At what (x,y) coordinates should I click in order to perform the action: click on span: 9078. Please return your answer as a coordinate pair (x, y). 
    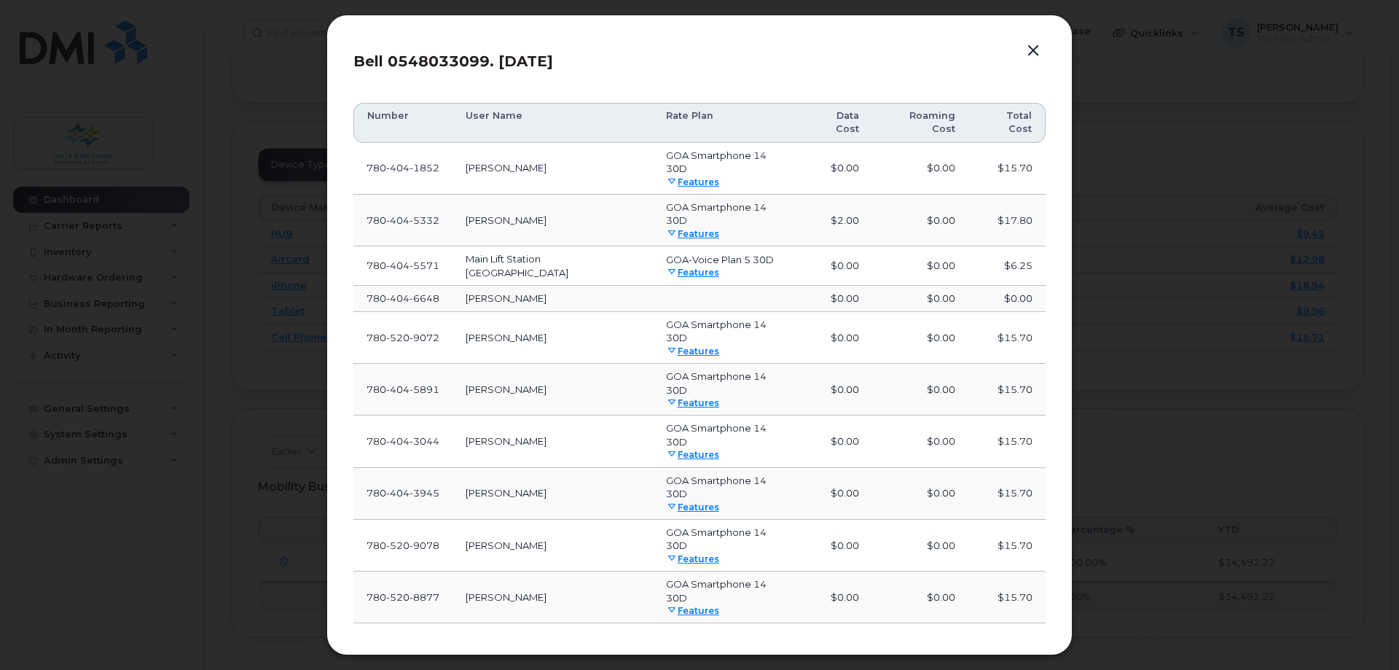
    Looking at the image, I should click on (424, 545).